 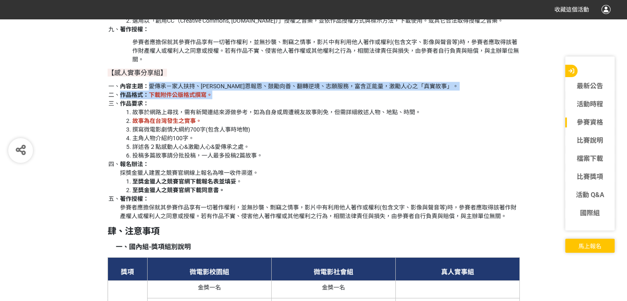 What do you see at coordinates (153, 246) in the screenshot?
I see `strong: 一、國內組-獎項組別說明` at bounding box center [153, 246].